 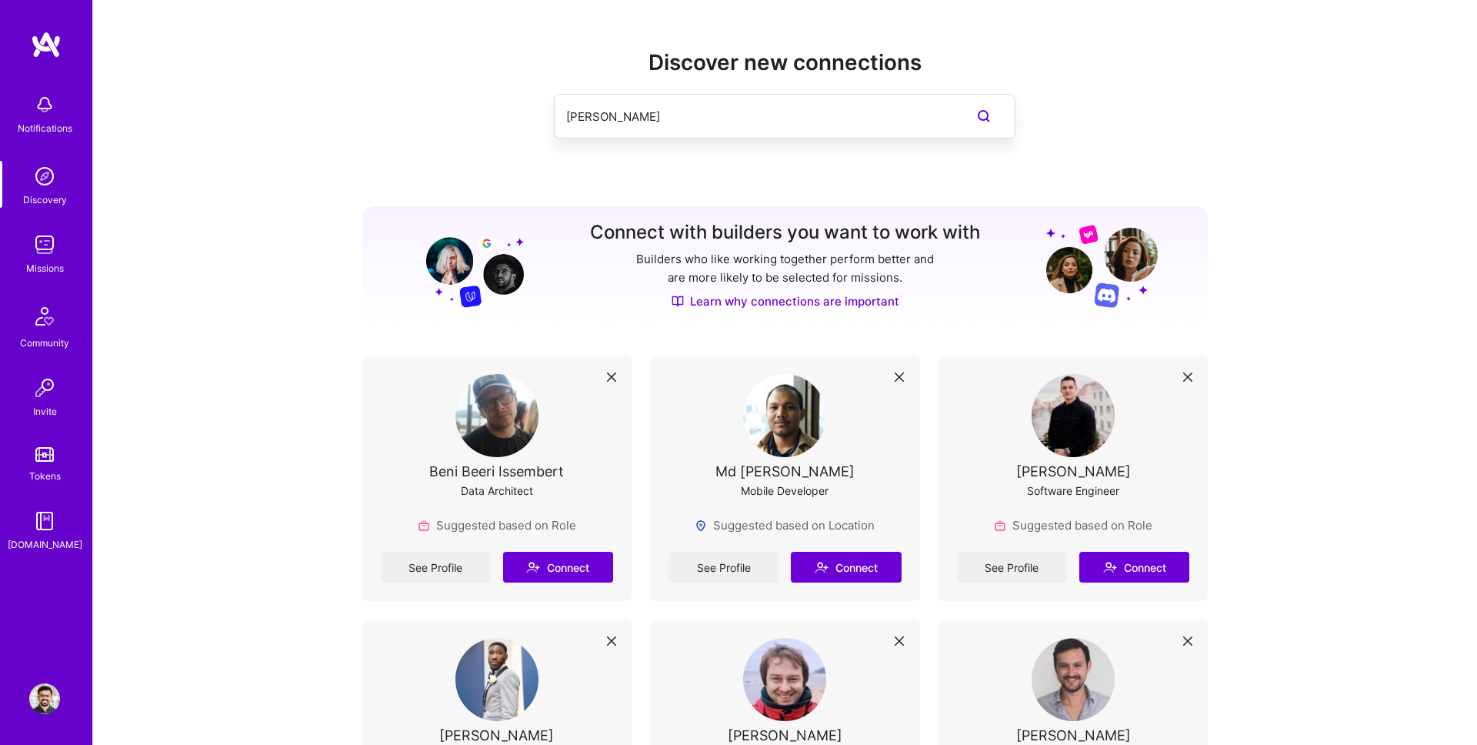 What do you see at coordinates (45, 388) in the screenshot?
I see `img: Invite` at bounding box center [45, 388].